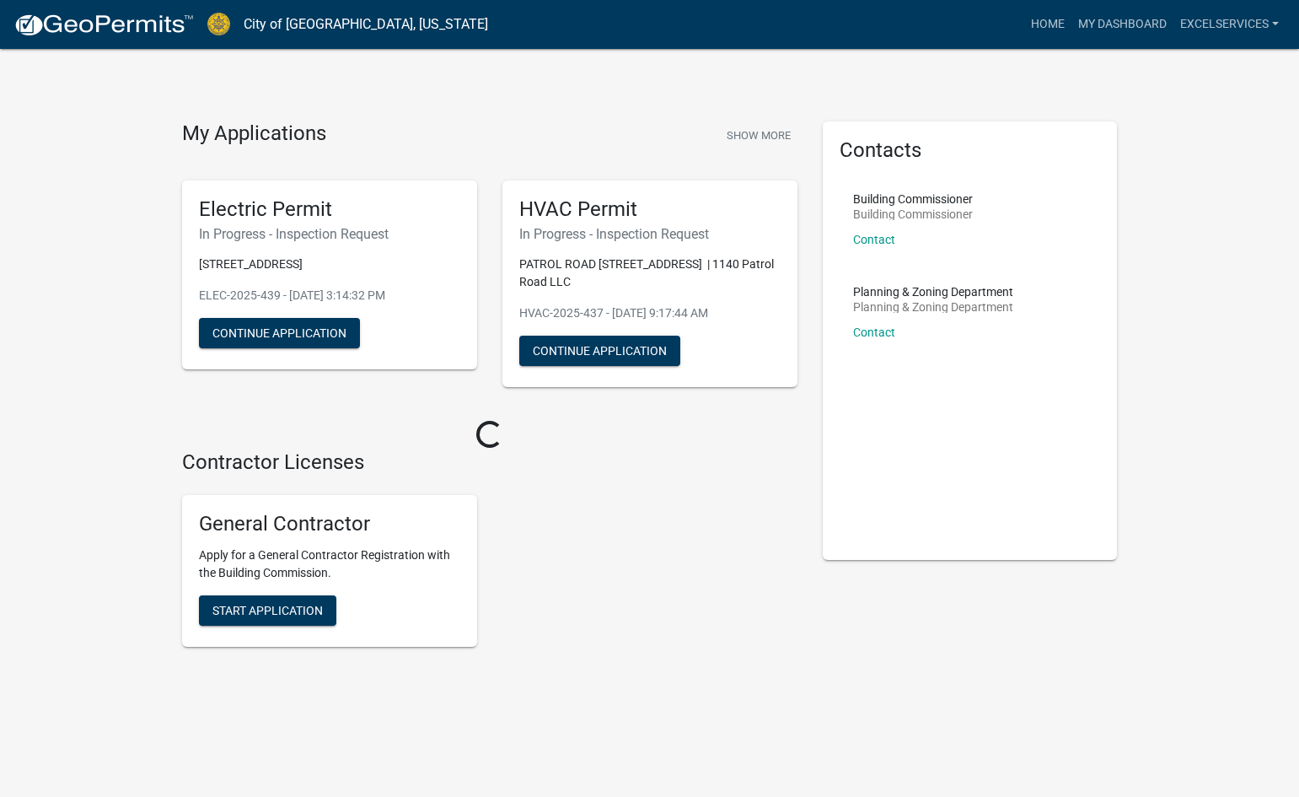 The image size is (1299, 797). Describe the element at coordinates (970, 150) in the screenshot. I see `h5: Contacts` at that location.